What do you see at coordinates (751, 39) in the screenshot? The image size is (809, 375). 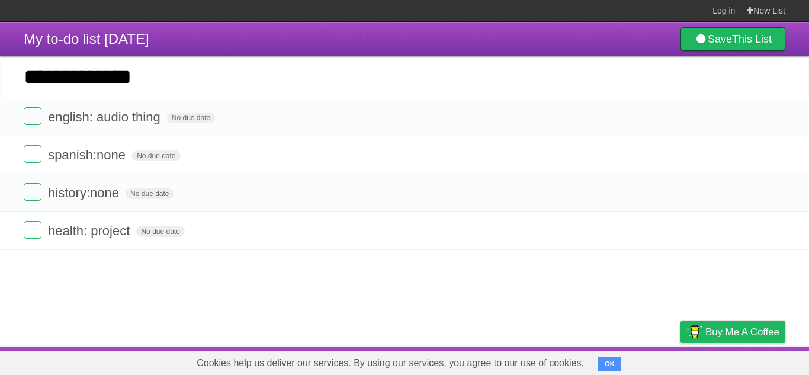 I see `b: This List` at bounding box center [751, 39].